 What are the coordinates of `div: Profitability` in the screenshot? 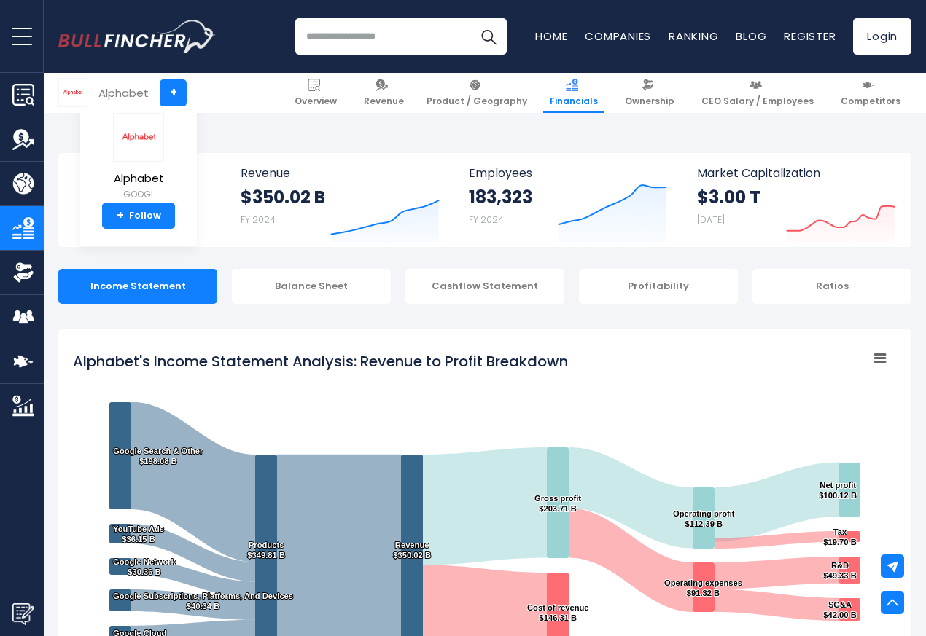 It's located at (658, 287).